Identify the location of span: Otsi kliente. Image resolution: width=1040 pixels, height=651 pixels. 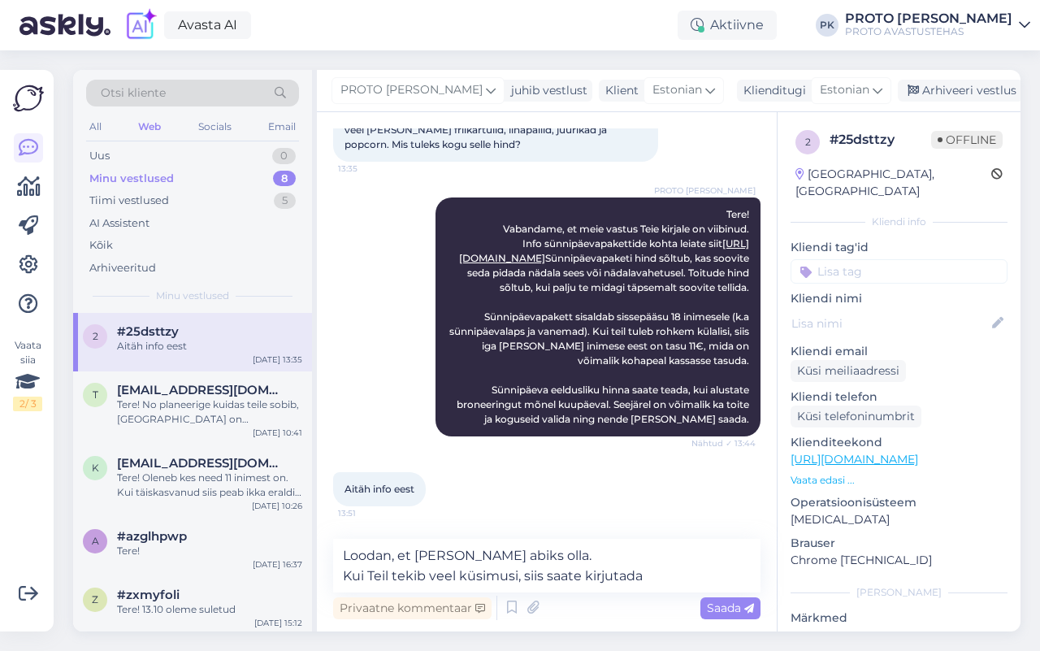
(133, 93).